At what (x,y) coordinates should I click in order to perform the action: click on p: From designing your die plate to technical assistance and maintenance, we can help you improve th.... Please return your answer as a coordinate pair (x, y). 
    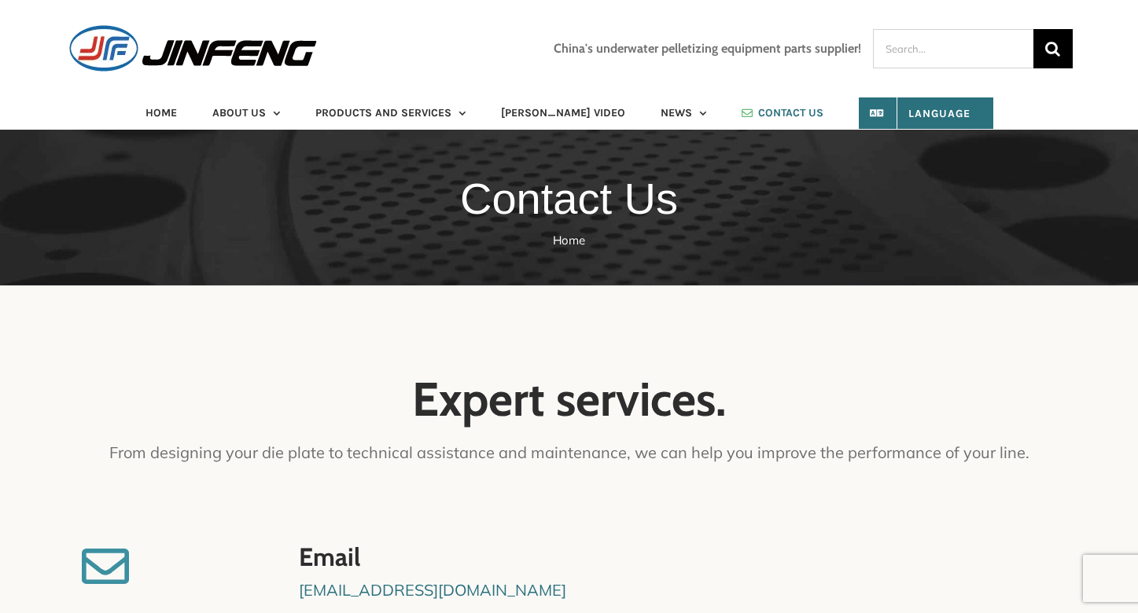
    Looking at the image, I should click on (569, 453).